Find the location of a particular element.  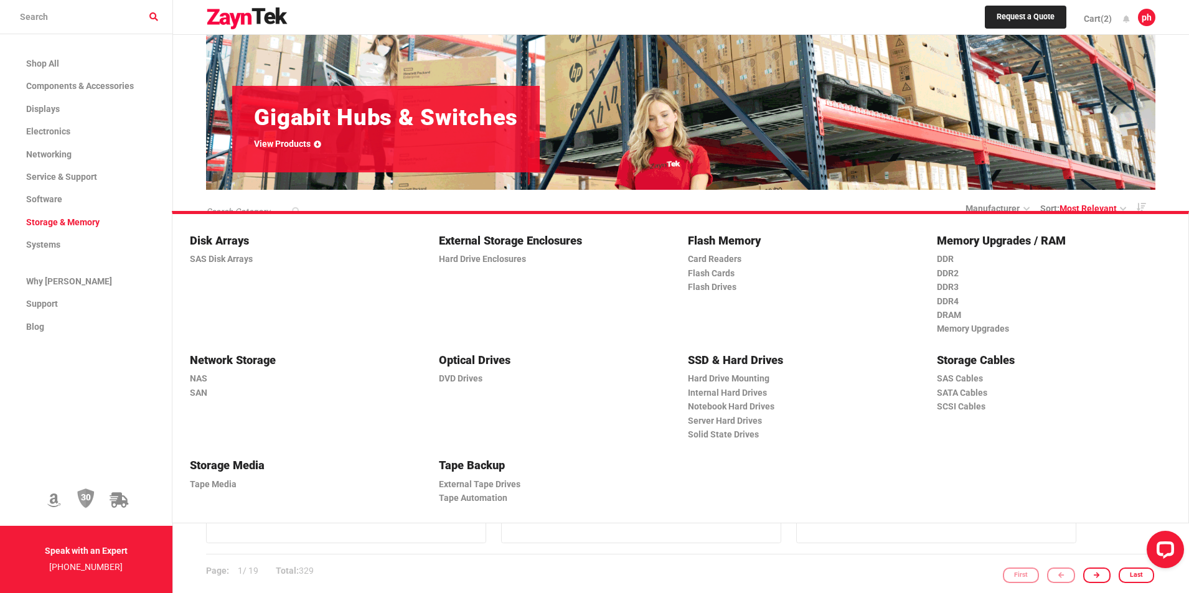

a: Optical Drives is located at coordinates (551, 360).